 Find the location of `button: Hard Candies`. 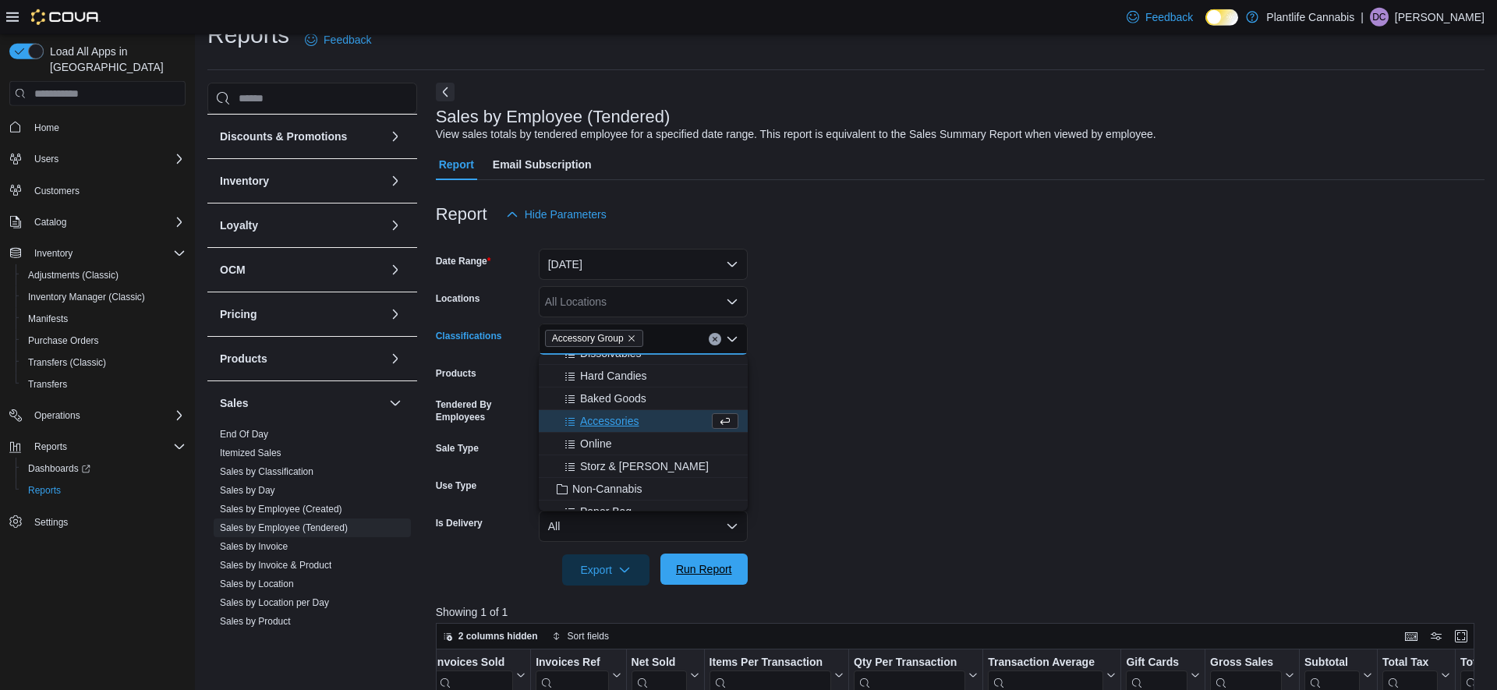

button: Hard Candies is located at coordinates (643, 376).